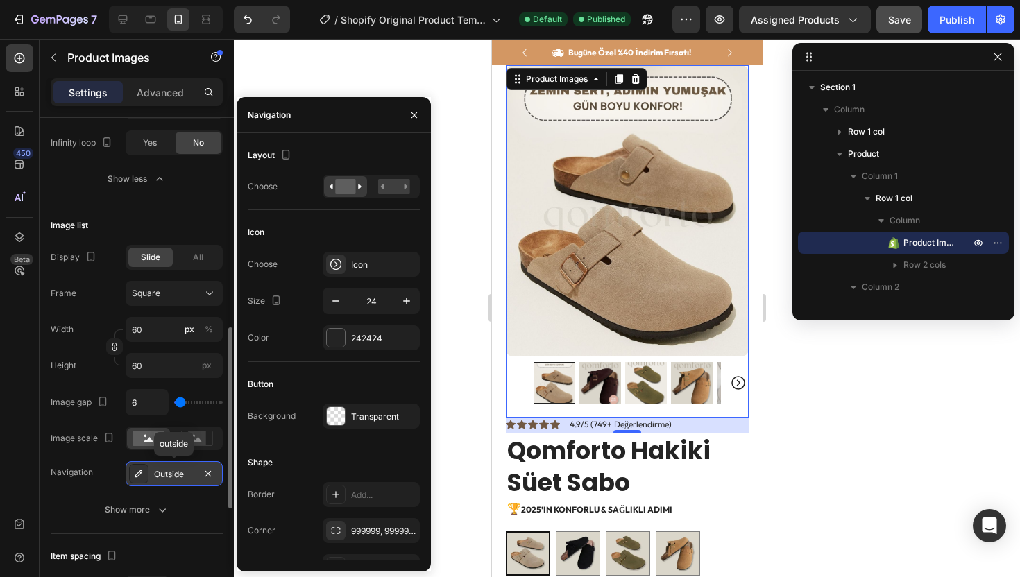  I want to click on span: Yes, so click(150, 143).